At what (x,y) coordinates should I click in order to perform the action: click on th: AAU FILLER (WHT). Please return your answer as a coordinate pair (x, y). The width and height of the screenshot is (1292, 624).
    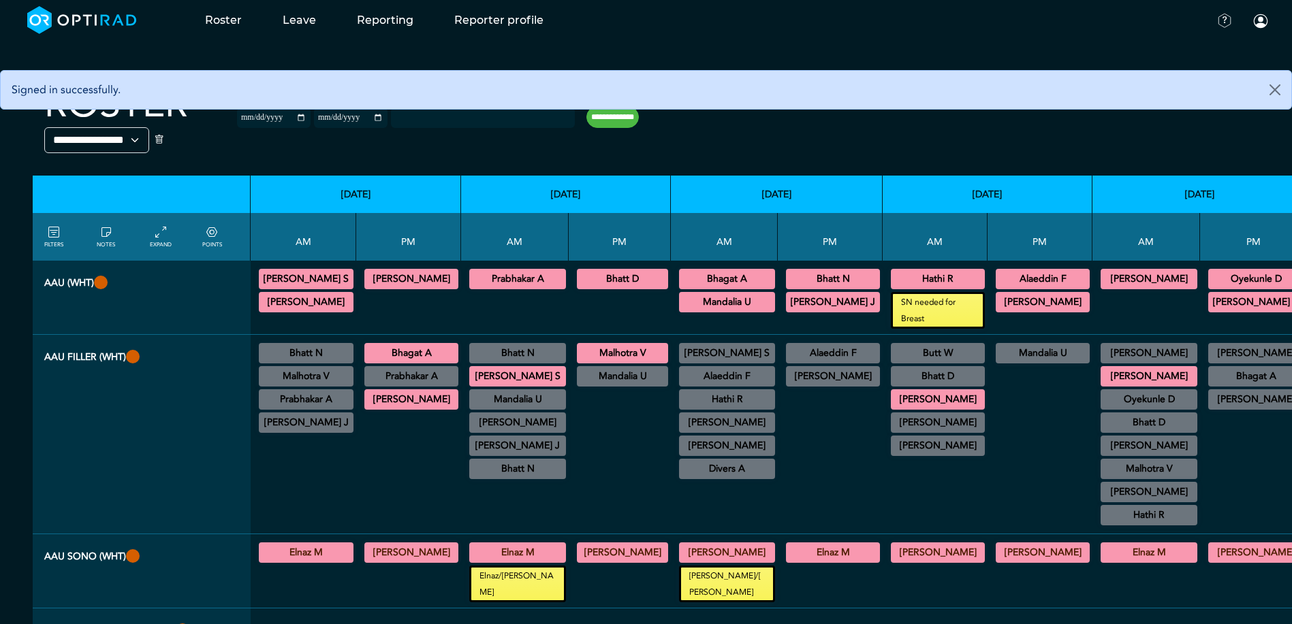
    Looking at the image, I should click on (142, 434).